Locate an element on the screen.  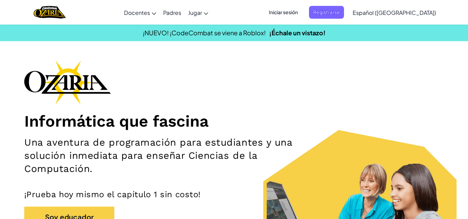
span: Jugar is located at coordinates (195, 12).